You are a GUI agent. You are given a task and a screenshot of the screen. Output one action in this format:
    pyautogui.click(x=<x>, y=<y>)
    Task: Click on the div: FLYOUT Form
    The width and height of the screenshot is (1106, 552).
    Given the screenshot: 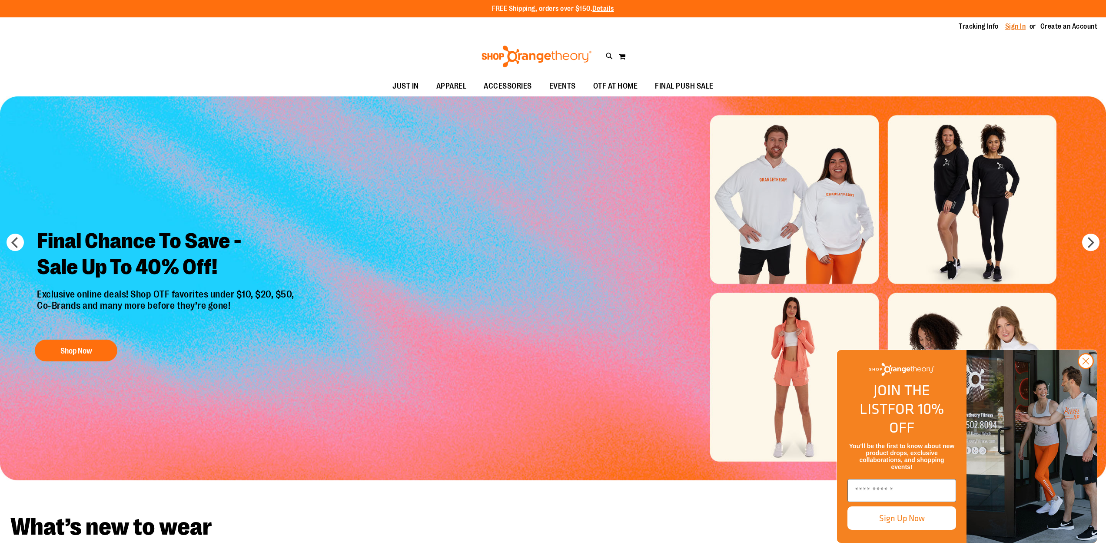 What is the action you would take?
    pyautogui.click(x=967, y=447)
    